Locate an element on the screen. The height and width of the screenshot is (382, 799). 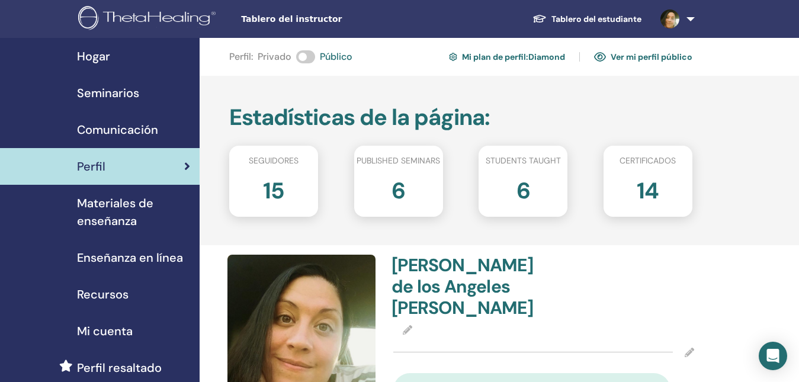
img: eye.svg is located at coordinates (600, 57).